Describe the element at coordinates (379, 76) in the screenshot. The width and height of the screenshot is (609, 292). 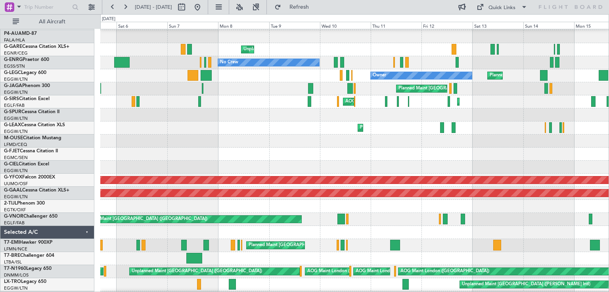
I see `div: Owner` at that location.